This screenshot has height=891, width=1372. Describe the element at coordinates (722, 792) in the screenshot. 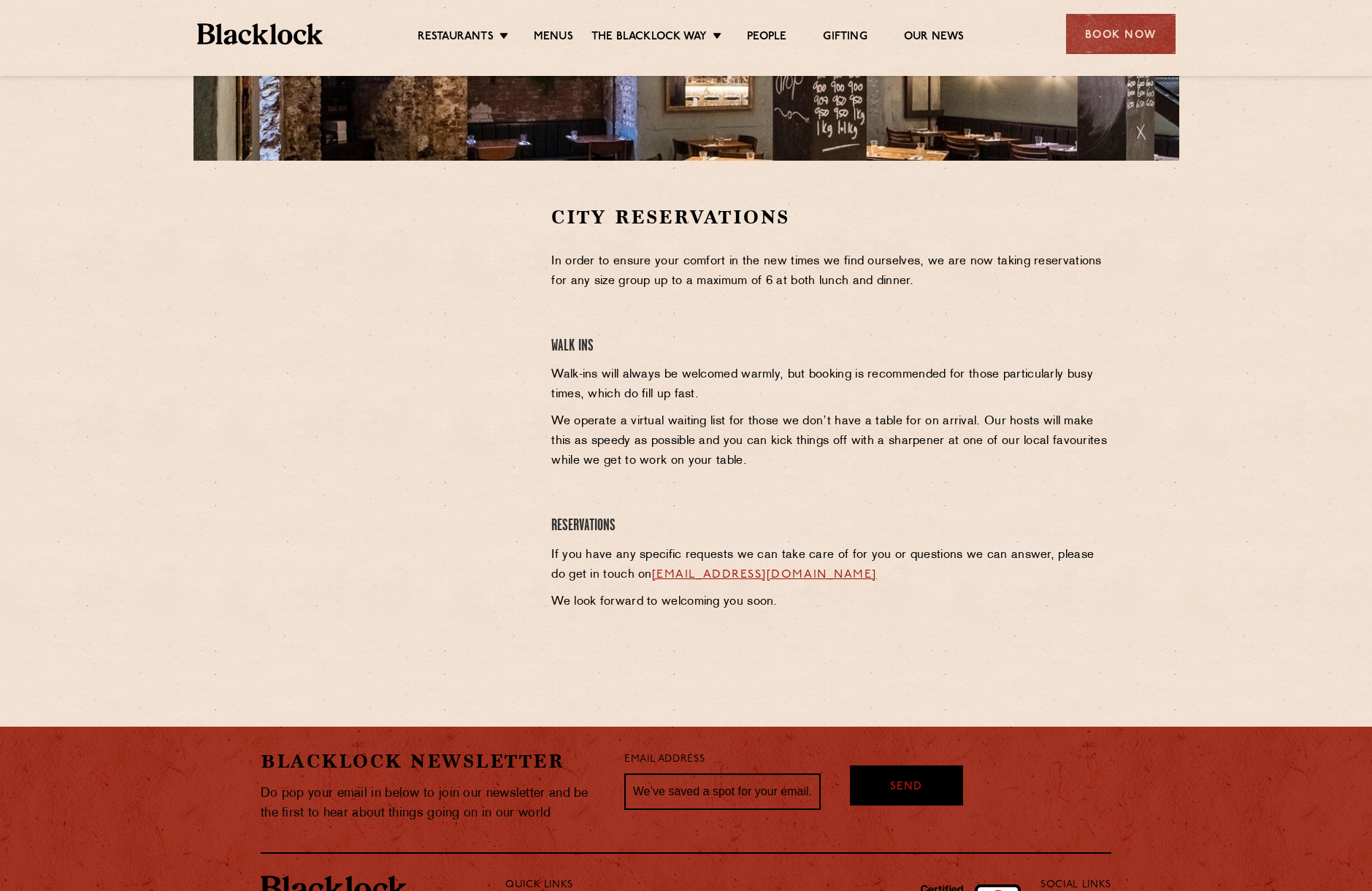

I see `input: We’ve saved a spot for your email...` at that location.